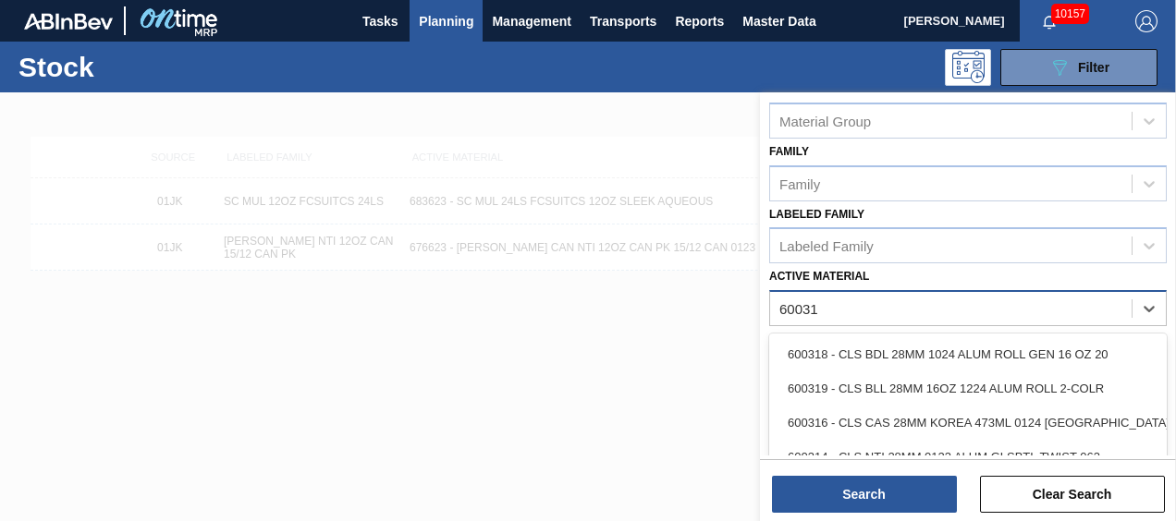  I want to click on div: Programming: no user selected, so click(968, 67).